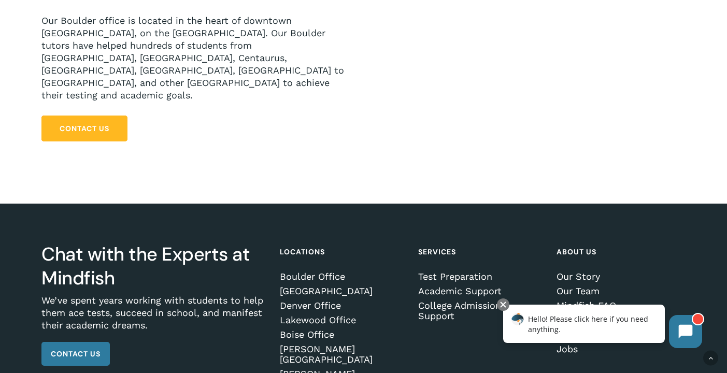 This screenshot has width=727, height=373. I want to click on a: Lakewood Office, so click(343, 320).